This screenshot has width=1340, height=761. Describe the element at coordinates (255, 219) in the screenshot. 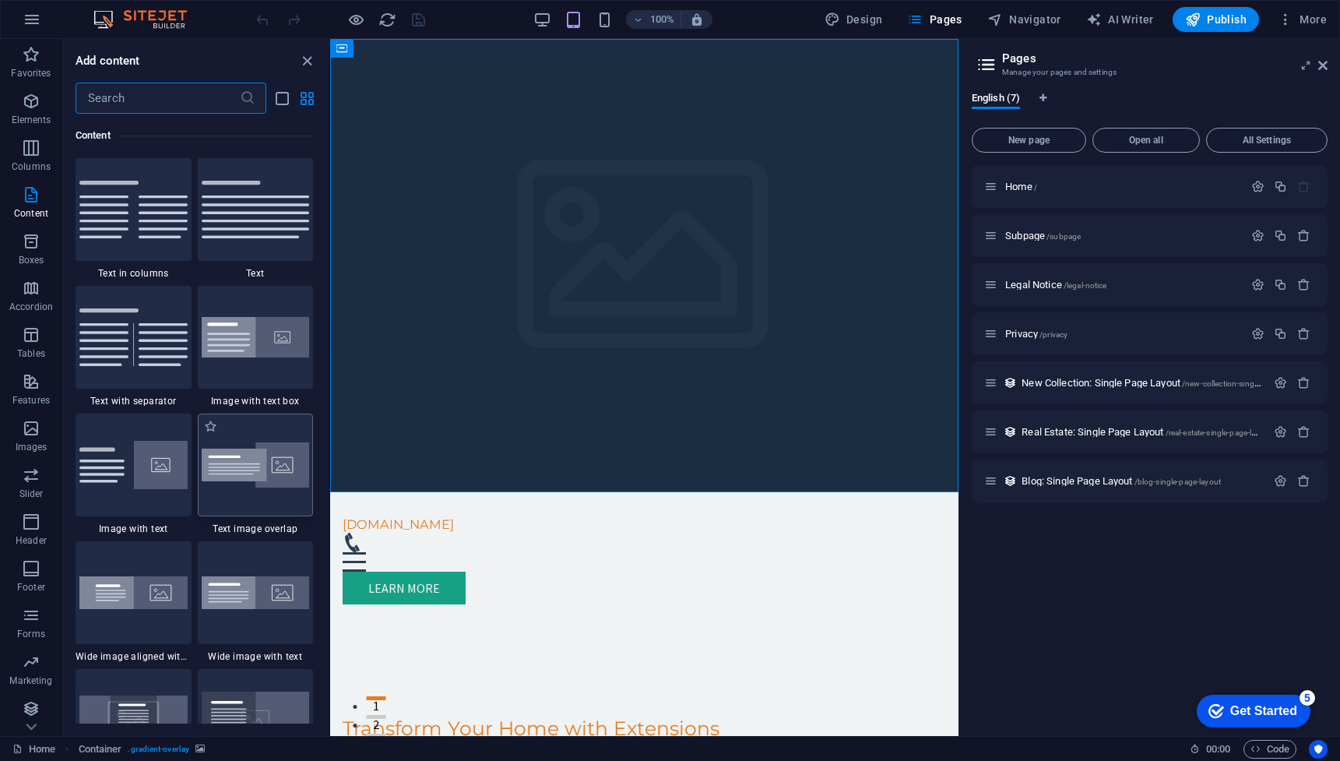

I see `div: Text` at that location.